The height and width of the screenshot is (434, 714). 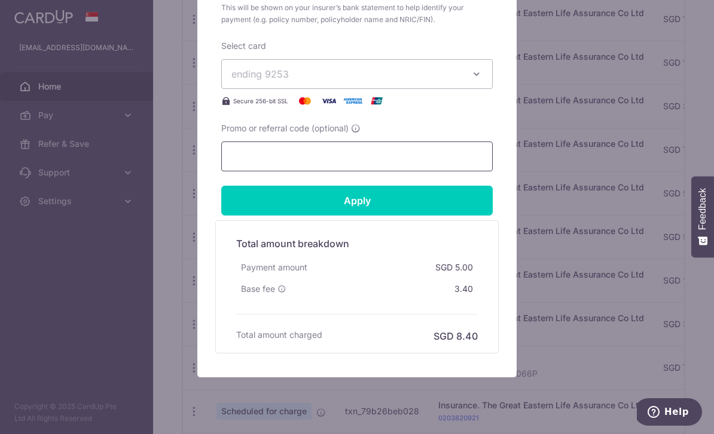 I want to click on button: ending 9253, so click(x=357, y=74).